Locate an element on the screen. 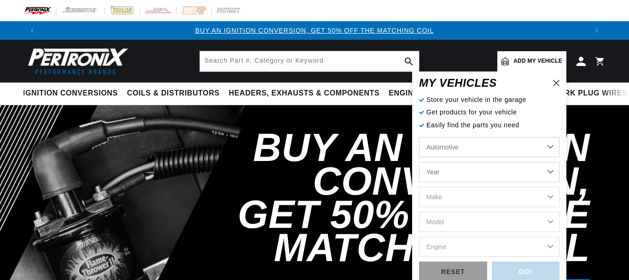  div: Announcement is located at coordinates (315, 30).